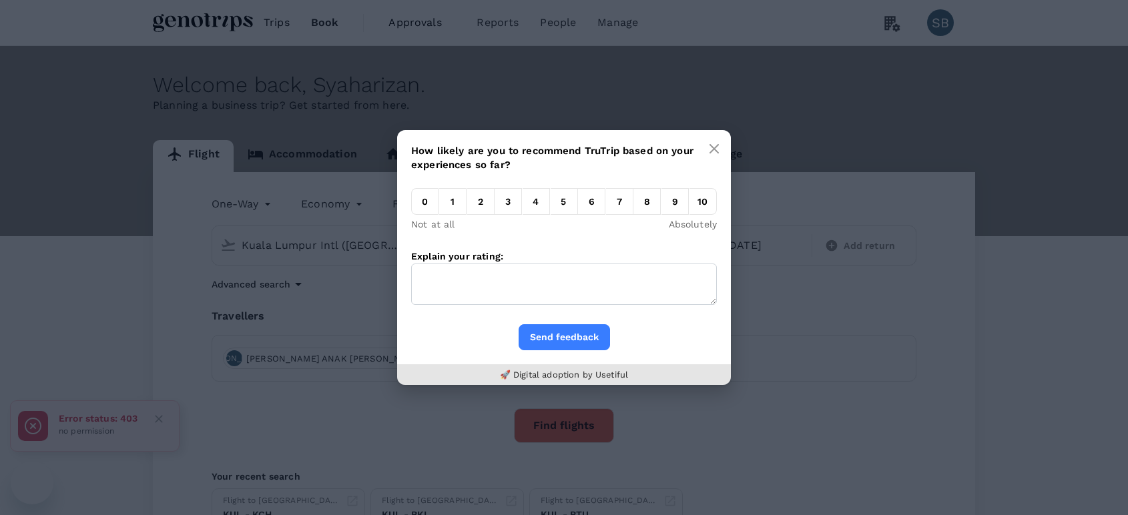 The image size is (1128, 515). Describe the element at coordinates (457, 256) in the screenshot. I see `label: Explain your rating:` at that location.